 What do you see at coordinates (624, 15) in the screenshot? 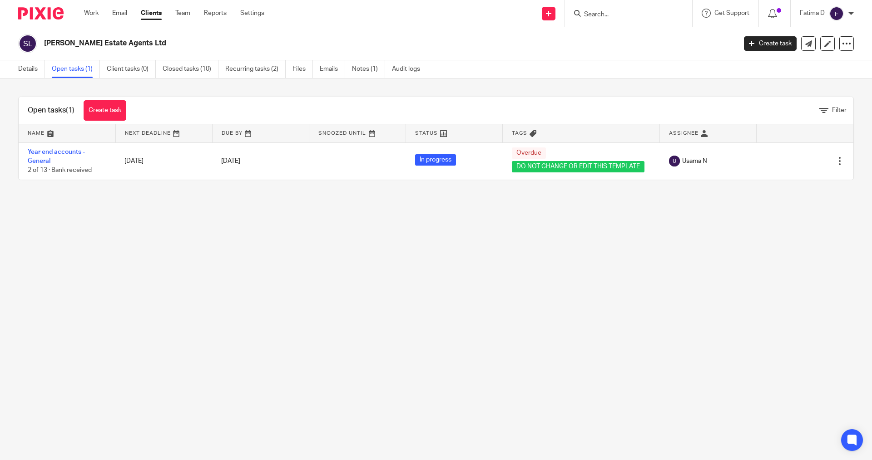
I see `input: Search` at bounding box center [624, 15].